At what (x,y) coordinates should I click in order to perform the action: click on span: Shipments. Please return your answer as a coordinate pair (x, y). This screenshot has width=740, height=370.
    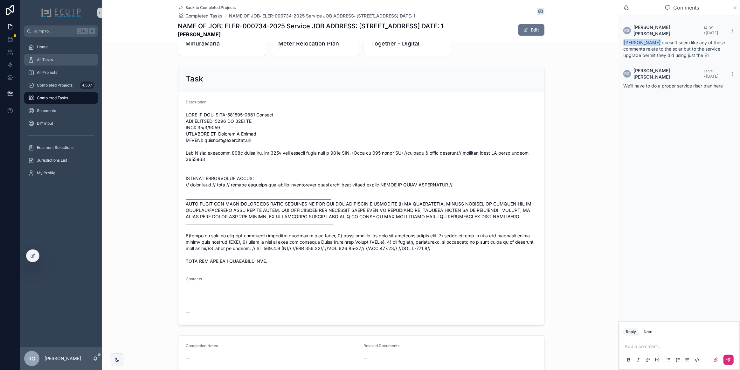
    Looking at the image, I should click on (46, 111).